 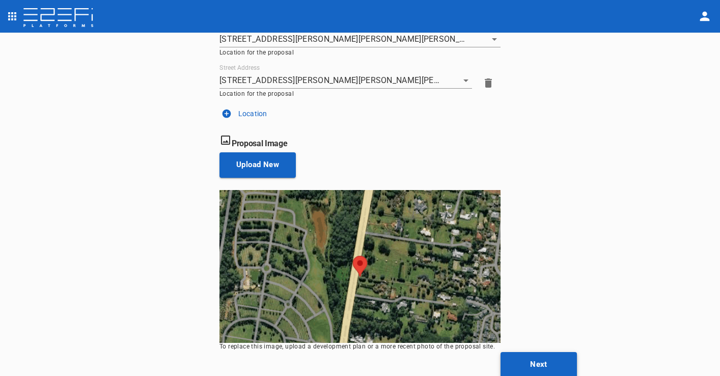 What do you see at coordinates (357, 346) in the screenshot?
I see `span: To replace this image, upload a development plan or a more recent photo of the proposal site.` at bounding box center [357, 346].